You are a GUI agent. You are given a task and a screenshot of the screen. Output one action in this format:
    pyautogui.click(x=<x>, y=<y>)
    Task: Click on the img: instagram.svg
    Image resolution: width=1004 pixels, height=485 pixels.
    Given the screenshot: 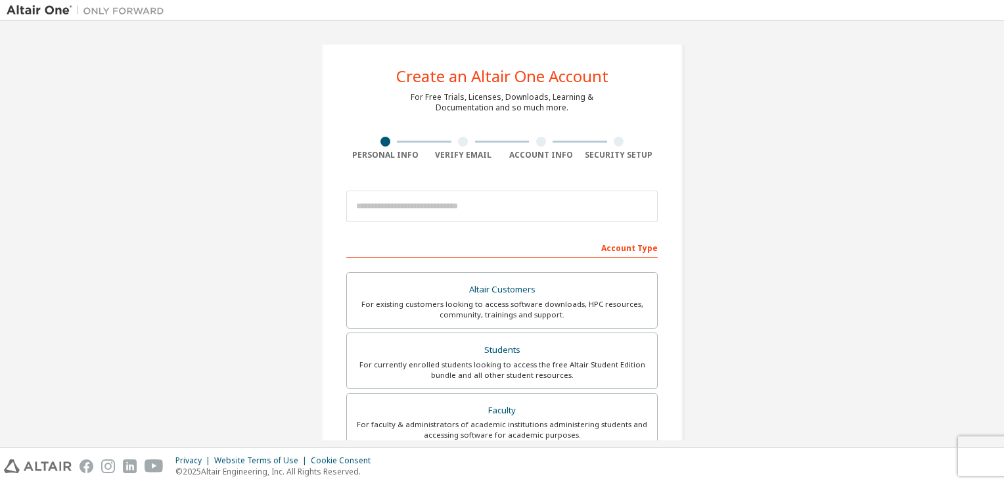 What is the action you would take?
    pyautogui.click(x=108, y=466)
    